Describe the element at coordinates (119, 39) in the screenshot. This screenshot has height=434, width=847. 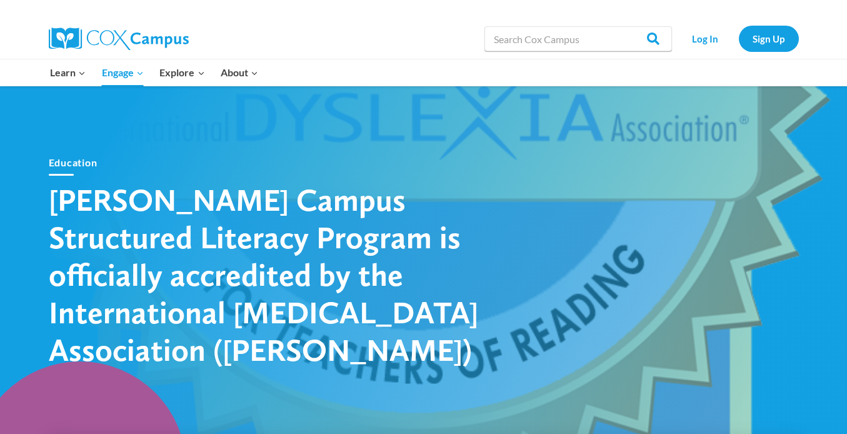
I see `img: Cox Campus` at that location.